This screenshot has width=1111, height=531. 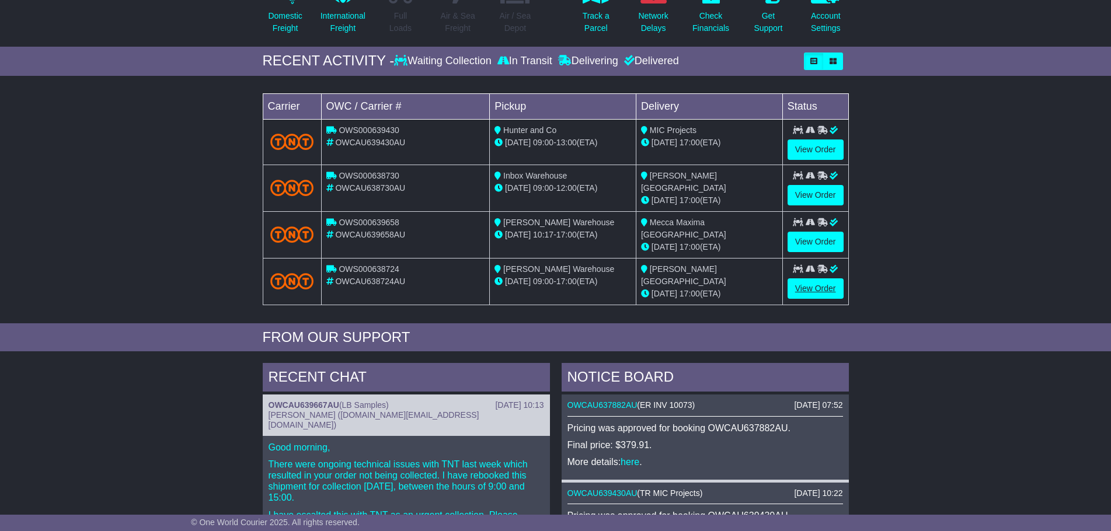 I want to click on span: 10:17, so click(x=543, y=235).